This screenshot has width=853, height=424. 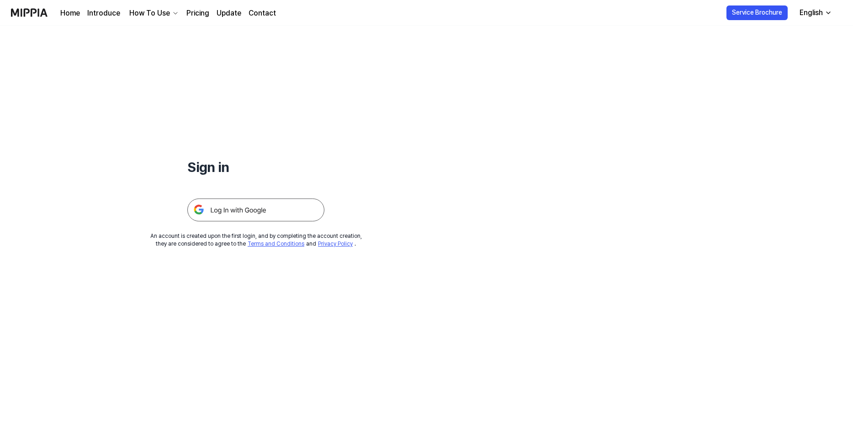 I want to click on button: English, so click(x=815, y=13).